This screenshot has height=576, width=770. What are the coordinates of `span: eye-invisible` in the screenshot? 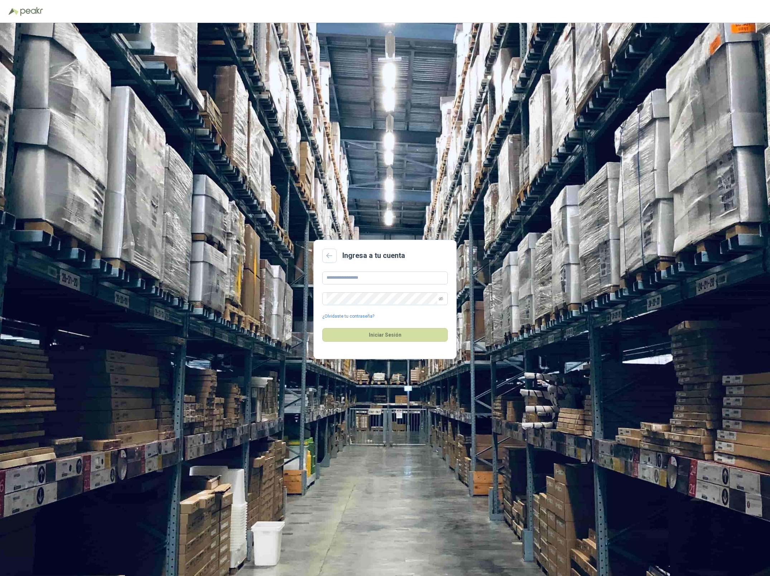 It's located at (441, 299).